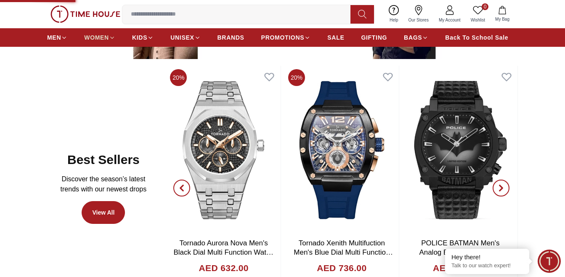  I want to click on span: My Account, so click(450, 20).